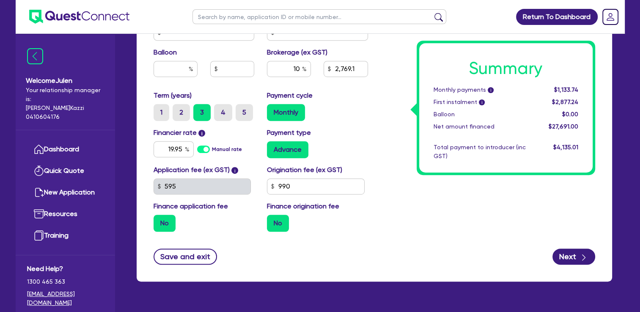 The width and height of the screenshot is (640, 312). I want to click on label: 5, so click(244, 112).